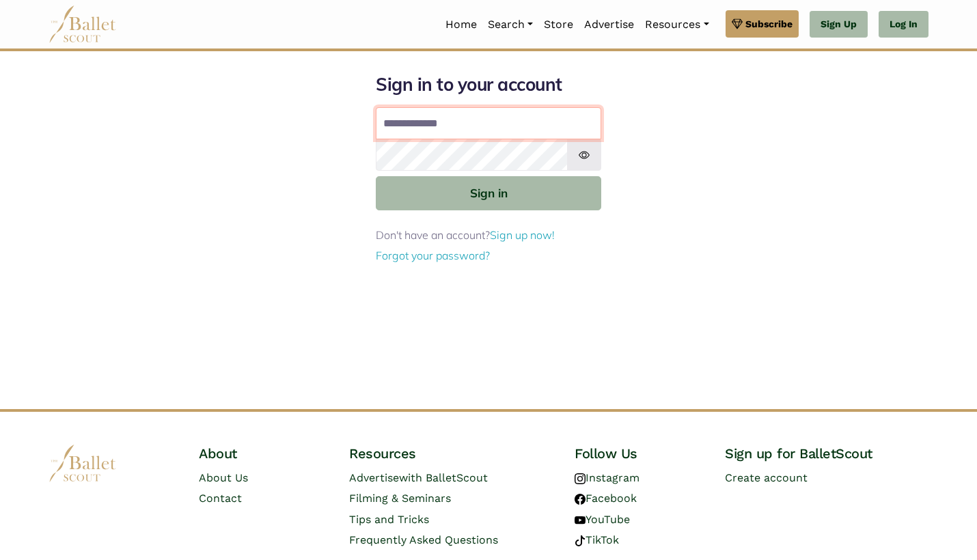 The image size is (977, 560). Describe the element at coordinates (766, 478) in the screenshot. I see `a: Create account` at that location.